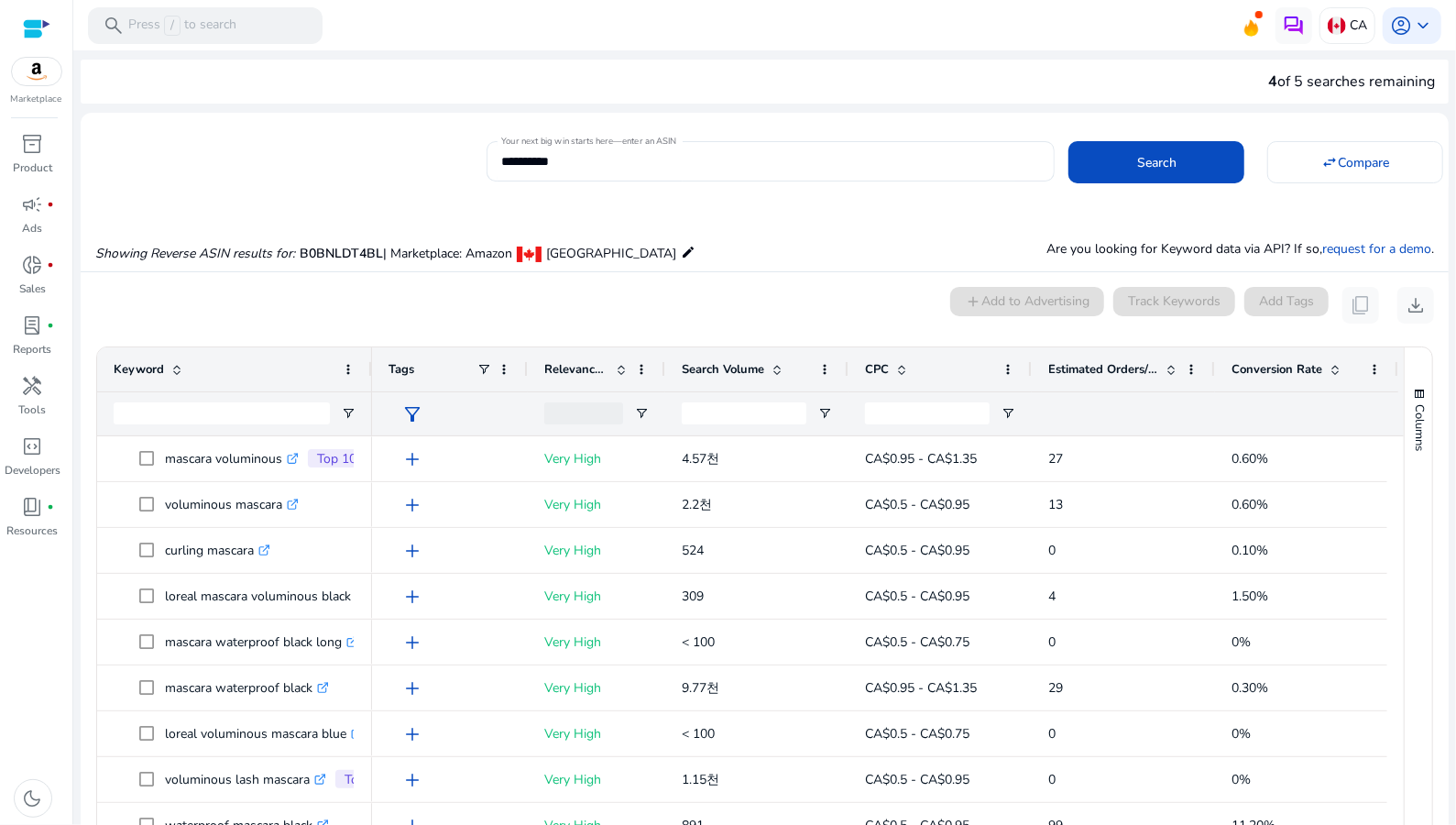 This screenshot has width=1456, height=825. What do you see at coordinates (33, 228) in the screenshot?
I see `p: Ads` at bounding box center [33, 228].